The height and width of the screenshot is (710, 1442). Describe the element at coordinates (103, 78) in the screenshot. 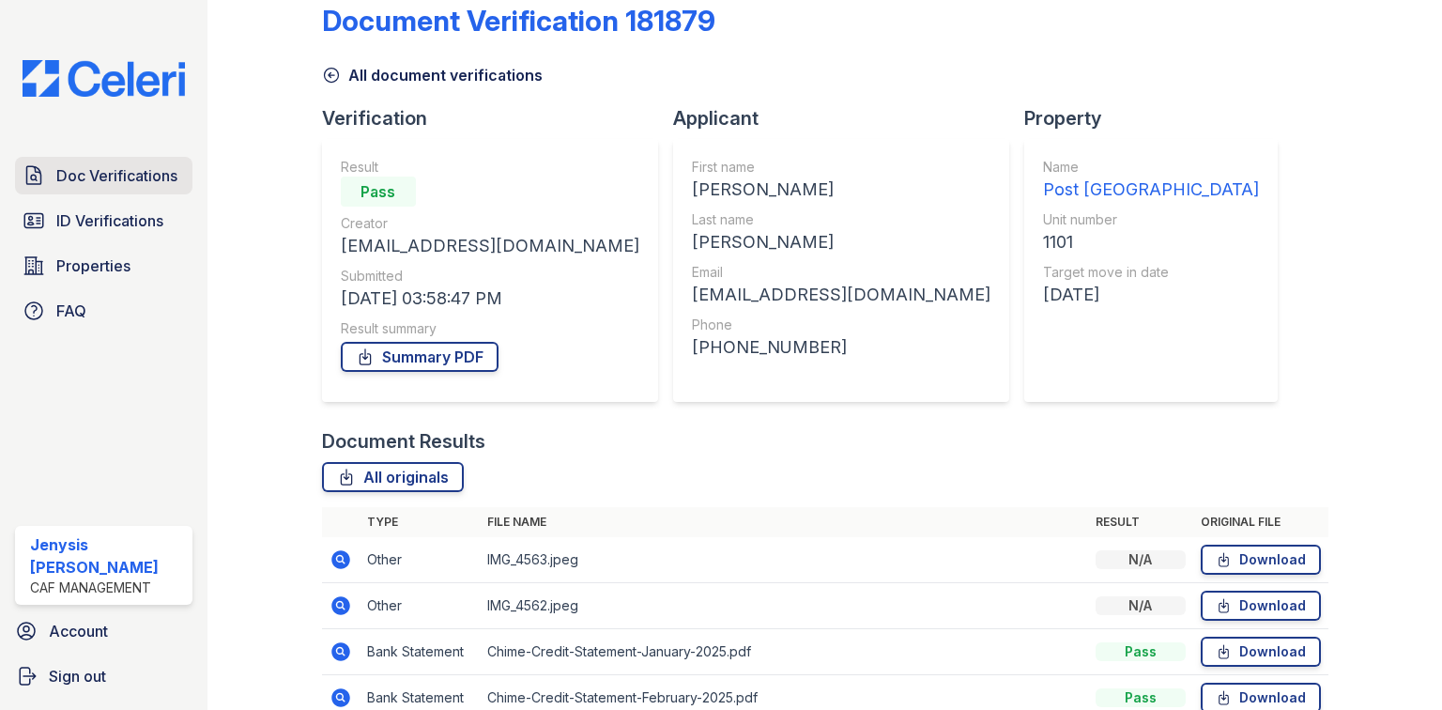

I see `img: CE_Logo_Blue-a8612792a0a2168367f1c8372b55b34899dd931a85d93a1a3d3e32e68fde9ad4.png` at that location.